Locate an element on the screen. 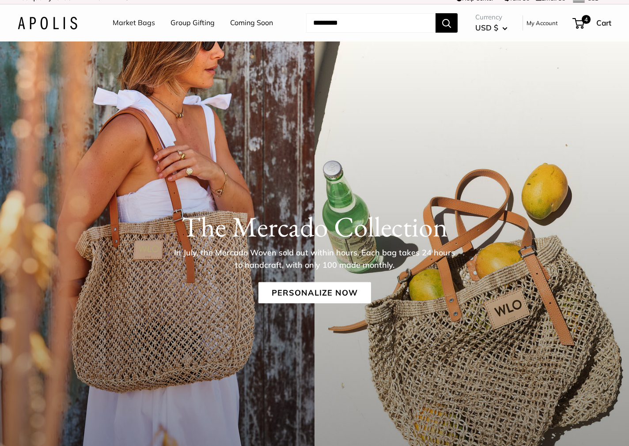 The image size is (629, 446). h1: The Mercado Collection is located at coordinates (314, 227).